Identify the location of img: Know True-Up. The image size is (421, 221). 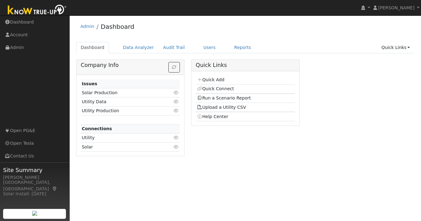
(37, 10).